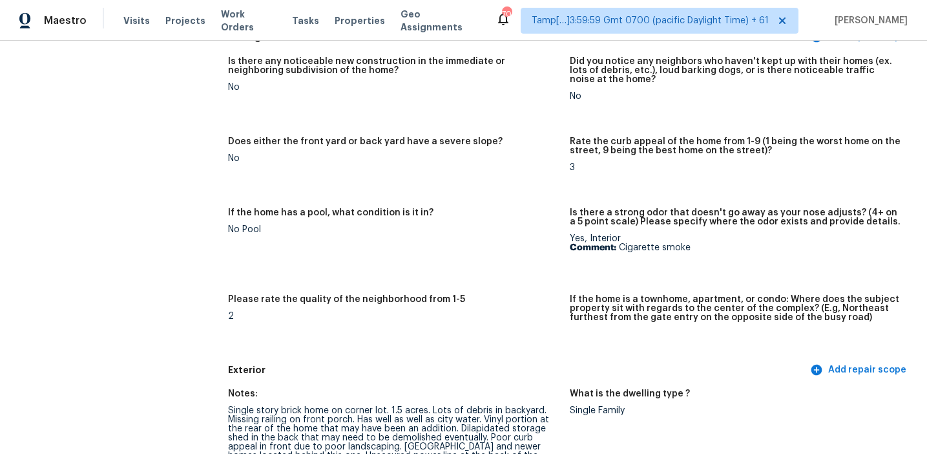 Image resolution: width=927 pixels, height=454 pixels. Describe the element at coordinates (735, 243) in the screenshot. I see `div: Yes, Interior` at that location.